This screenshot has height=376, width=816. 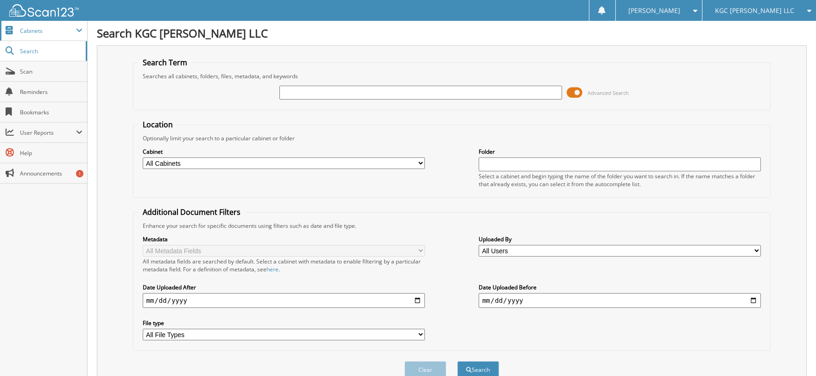 What do you see at coordinates (50, 51) in the screenshot?
I see `span: Search` at bounding box center [50, 51].